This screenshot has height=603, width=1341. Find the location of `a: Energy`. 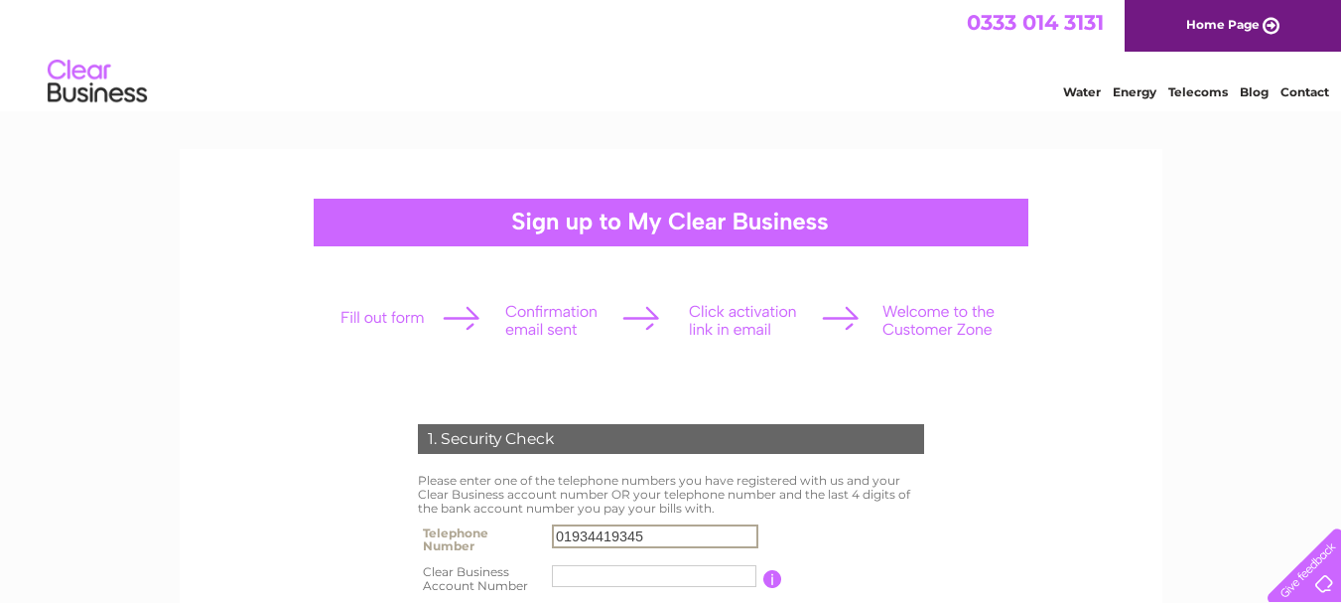

a: Energy is located at coordinates (1135, 91).